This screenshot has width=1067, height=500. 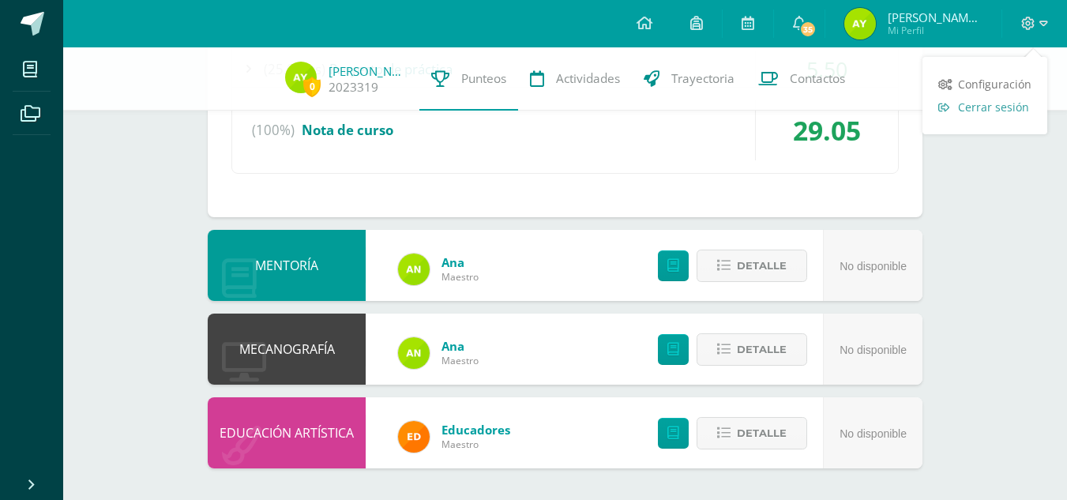 What do you see at coordinates (995, 84) in the screenshot?
I see `span: Configuración` at bounding box center [995, 84].